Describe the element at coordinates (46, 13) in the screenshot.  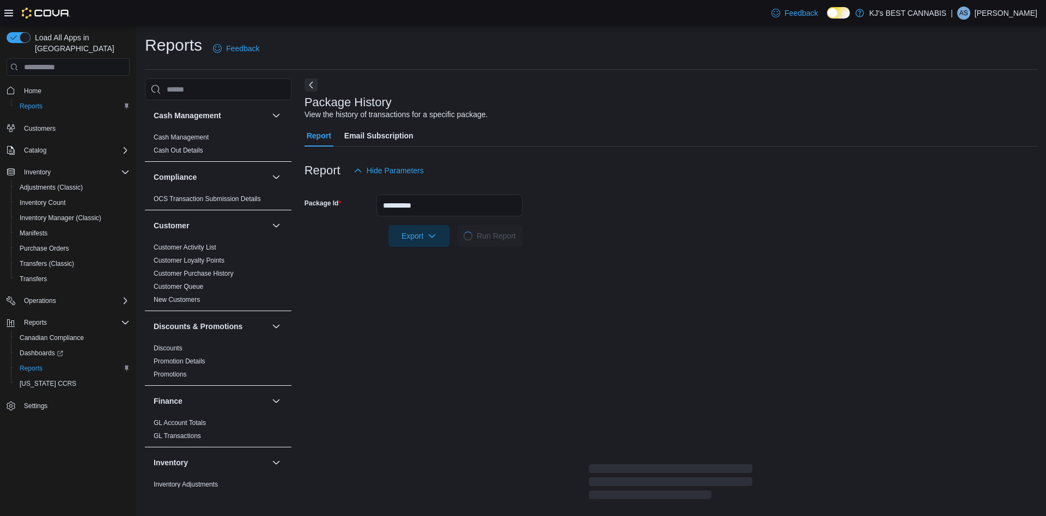
I see `img: Cova` at that location.